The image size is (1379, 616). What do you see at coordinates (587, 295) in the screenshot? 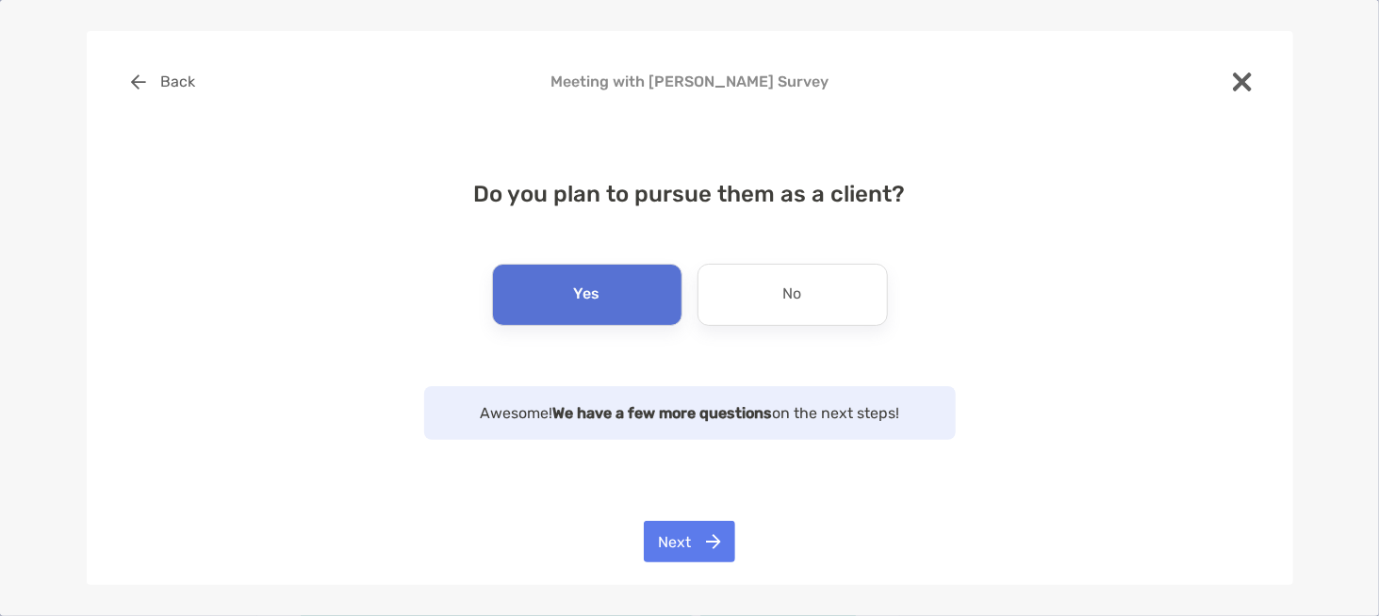
I see `p: Yes` at bounding box center [587, 295].